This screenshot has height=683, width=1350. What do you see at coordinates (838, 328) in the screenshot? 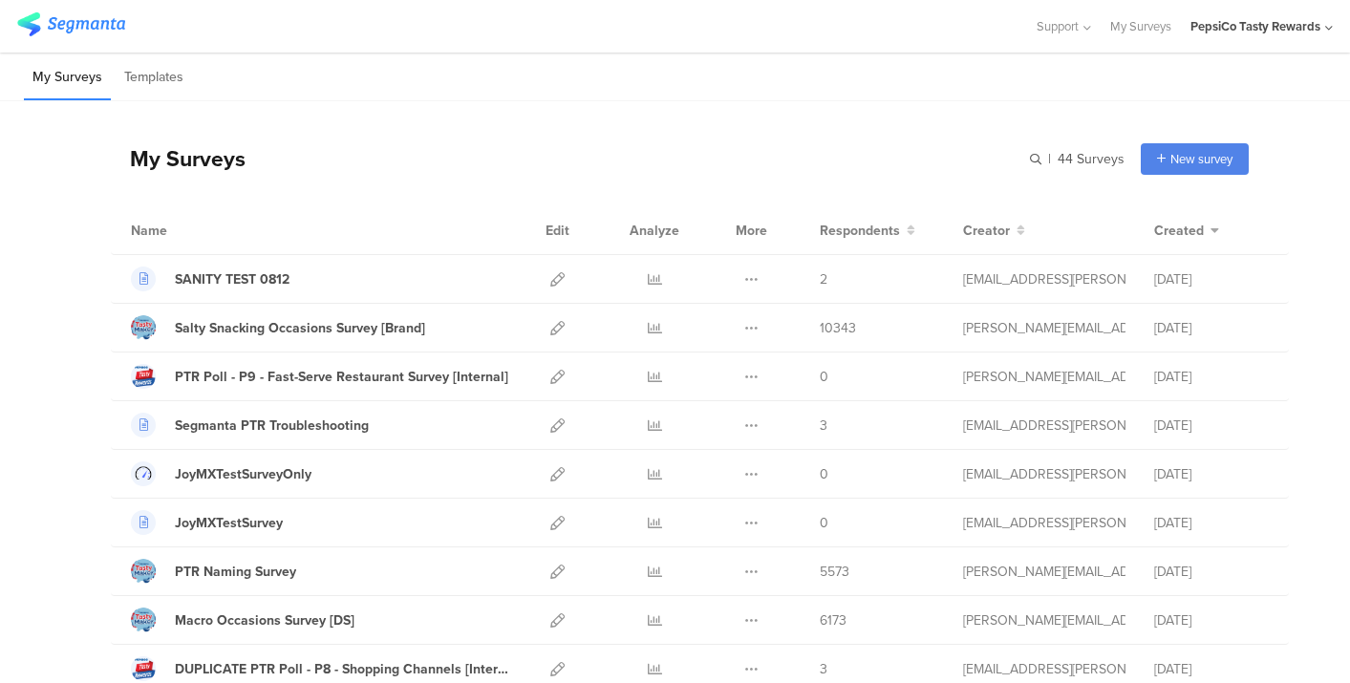
I see `span: 10343` at bounding box center [838, 328].